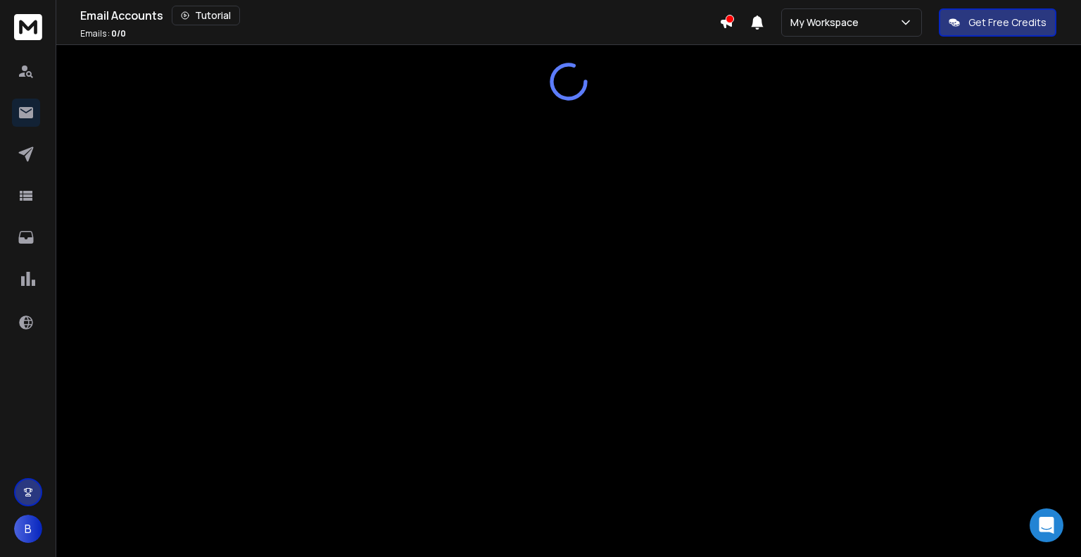 This screenshot has width=1081, height=557. What do you see at coordinates (28, 528) in the screenshot?
I see `button: B` at bounding box center [28, 528].